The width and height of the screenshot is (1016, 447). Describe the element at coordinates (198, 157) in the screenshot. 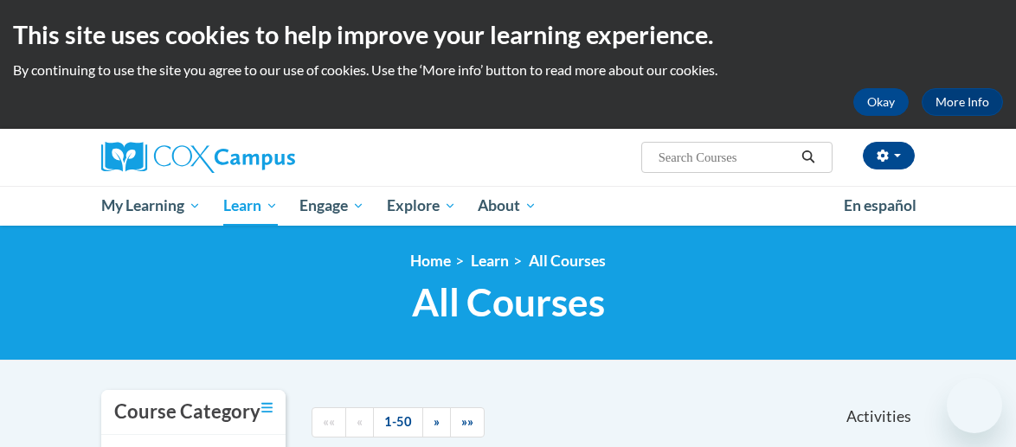

I see `img: Cox Campus` at that location.